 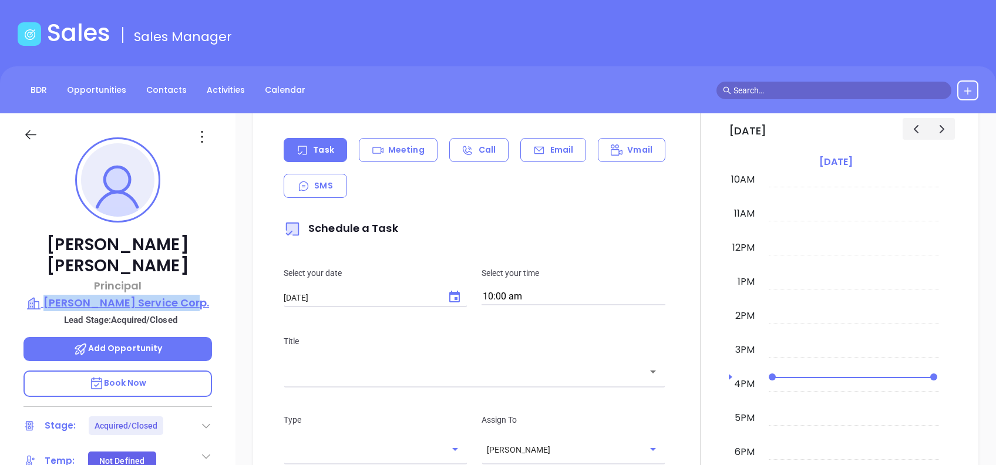 What do you see at coordinates (941, 129) in the screenshot?
I see `button: Next day` at bounding box center [941, 129].